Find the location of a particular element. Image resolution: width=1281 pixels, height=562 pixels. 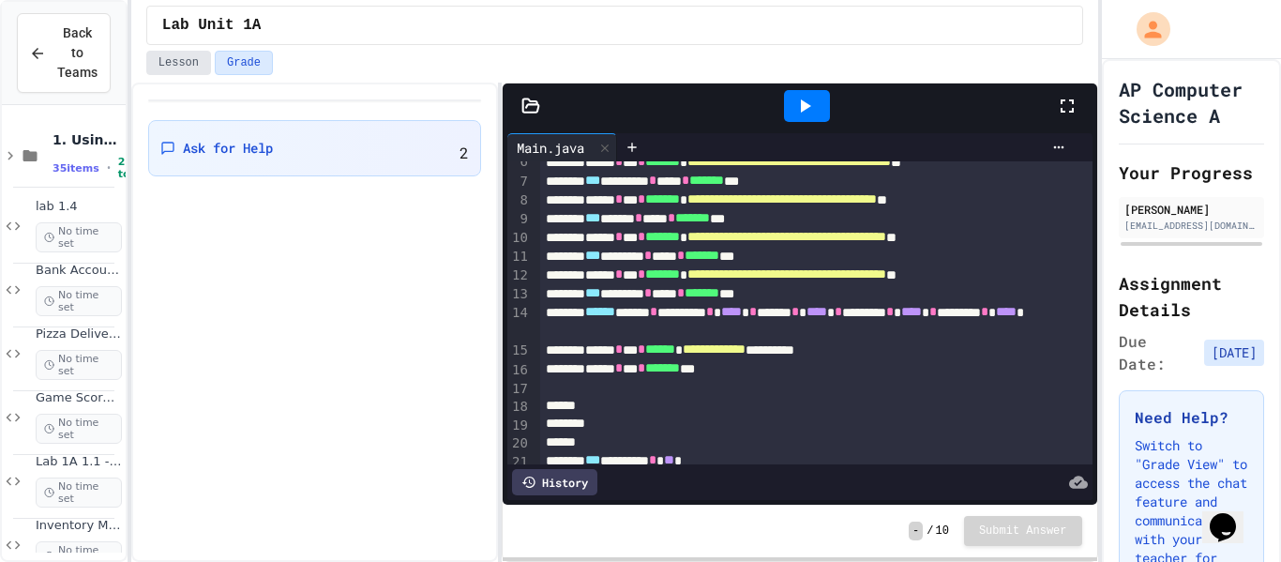

div: 18 is located at coordinates (519, 407).